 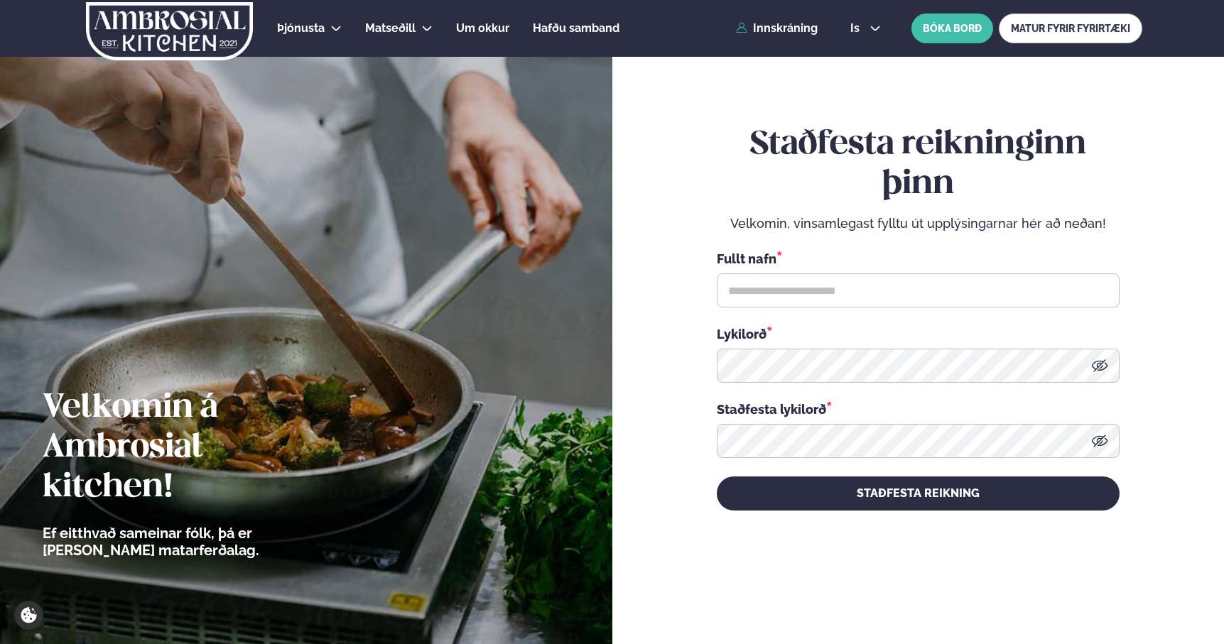 I want to click on a: Innskráning, so click(x=776, y=28).